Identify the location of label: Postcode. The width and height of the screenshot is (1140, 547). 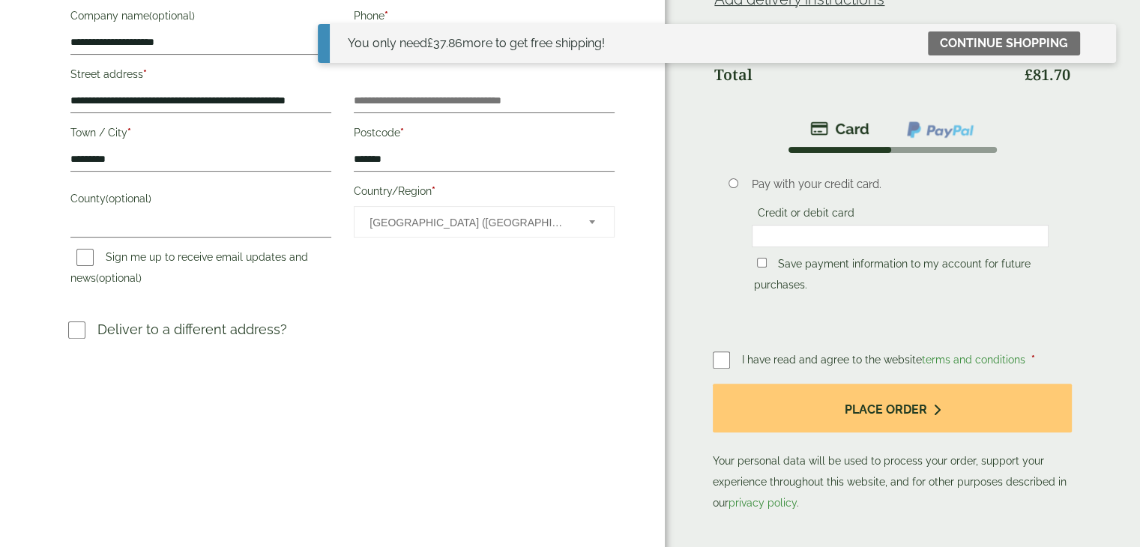
(484, 135).